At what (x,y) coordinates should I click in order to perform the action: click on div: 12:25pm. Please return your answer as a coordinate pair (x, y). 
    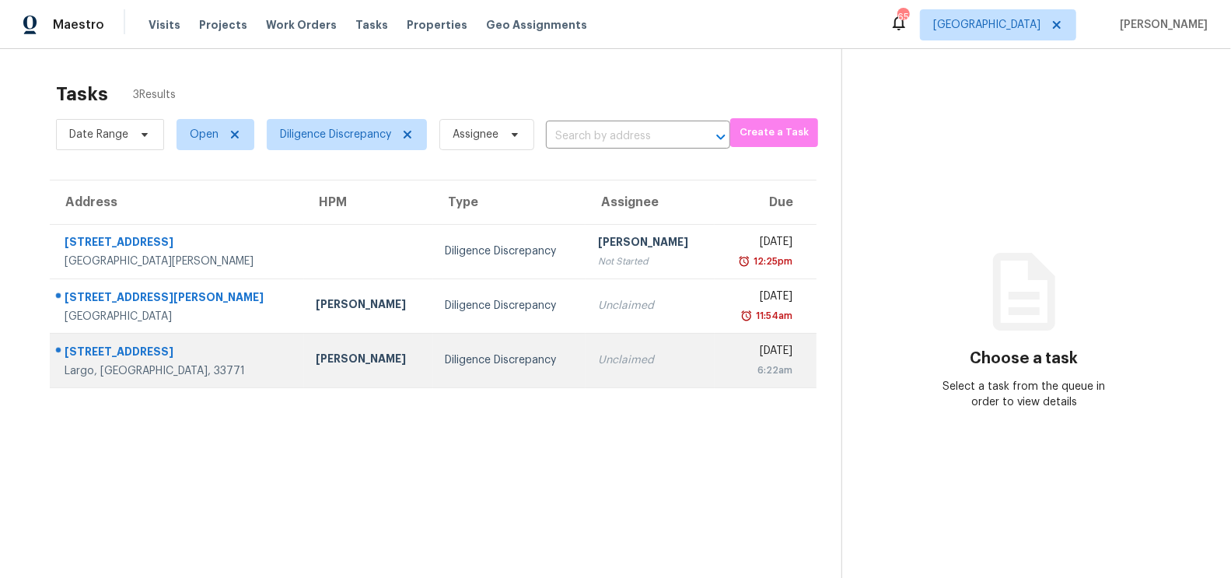
    Looking at the image, I should click on (772, 261).